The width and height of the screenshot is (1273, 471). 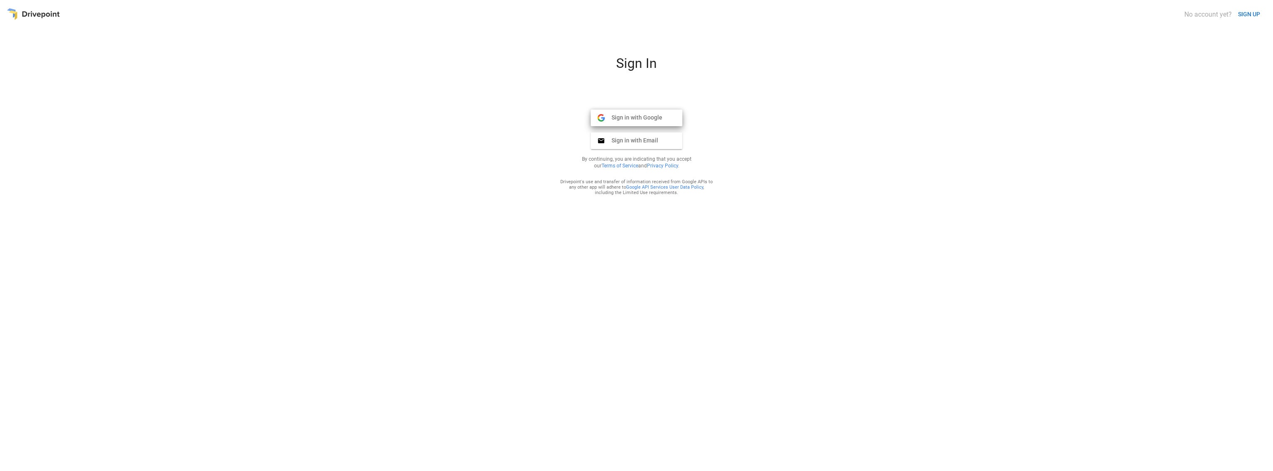 What do you see at coordinates (637, 141) in the screenshot?
I see `button: Sign in with Email` at bounding box center [637, 141].